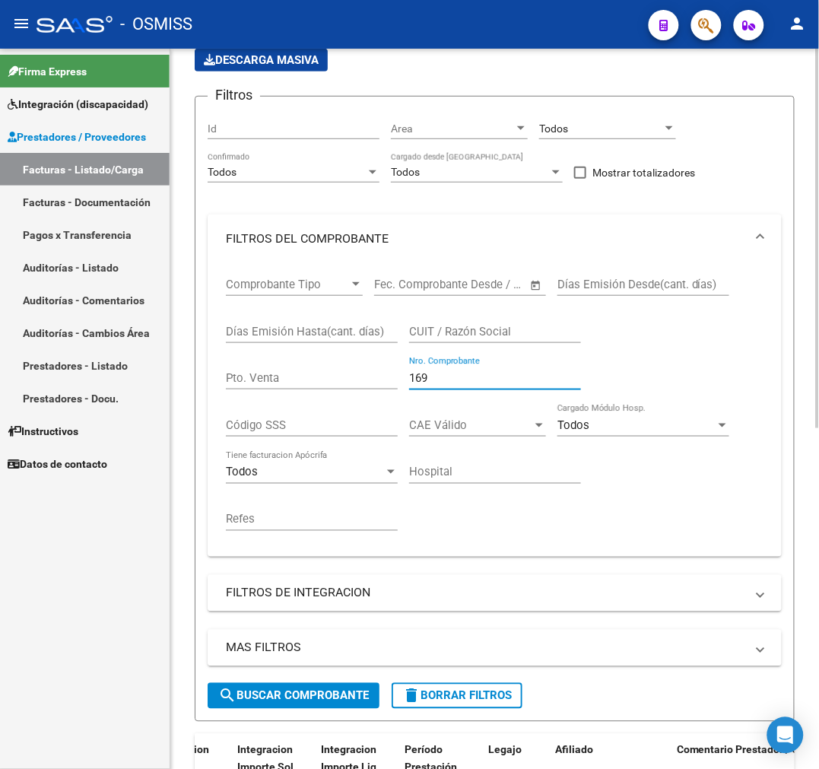 The height and width of the screenshot is (769, 819). I want to click on span: Mostrar totalizadores, so click(643, 173).